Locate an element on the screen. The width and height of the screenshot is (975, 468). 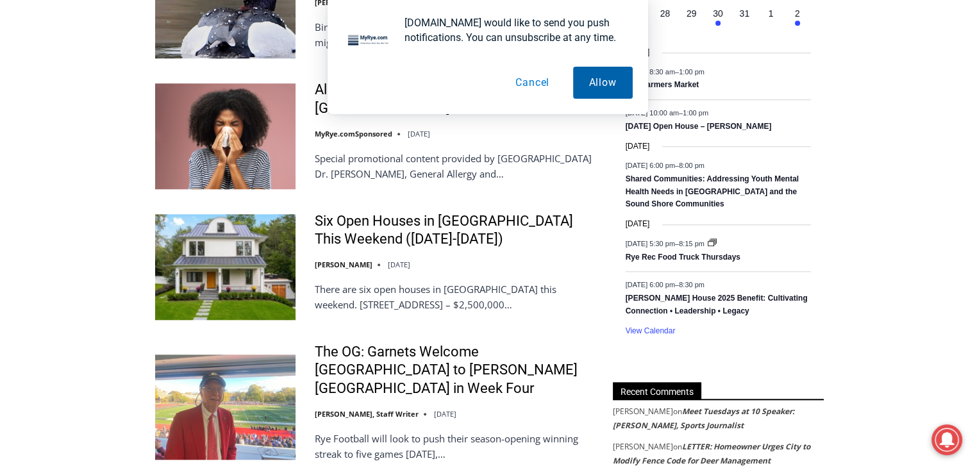
img: Allergies: Myths and Realities – Sponsored by White Plains Hospital is located at coordinates (225, 136).